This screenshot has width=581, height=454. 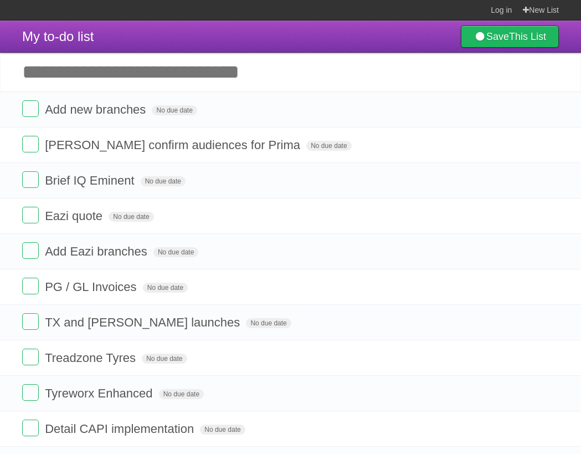 What do you see at coordinates (96, 109) in the screenshot?
I see `span: Add new branches` at bounding box center [96, 109].